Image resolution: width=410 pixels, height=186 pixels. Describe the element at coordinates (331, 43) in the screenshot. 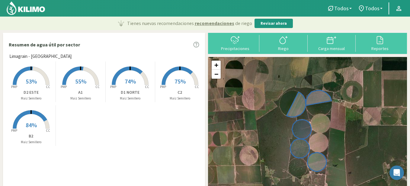

I see `button: Carga mensual` at that location.